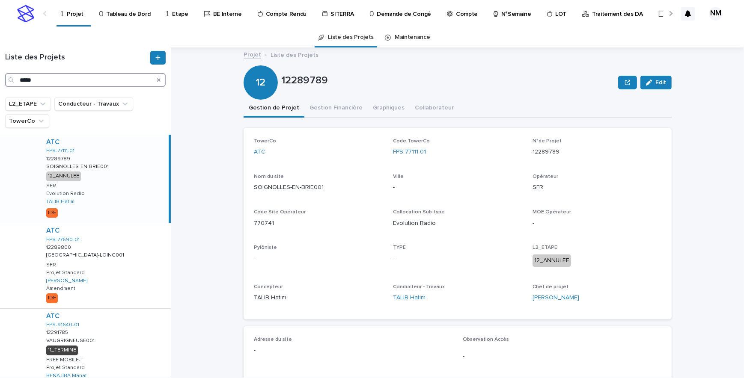 Image resolution: width=744 pixels, height=378 pixels. Describe the element at coordinates (62, 325) in the screenshot. I see `a: FPS-91640-01` at that location.